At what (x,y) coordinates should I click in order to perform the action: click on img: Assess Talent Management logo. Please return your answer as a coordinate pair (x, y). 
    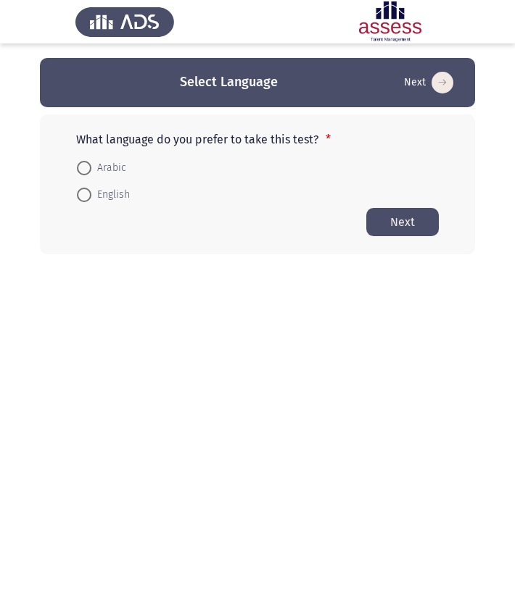
    Looking at the image, I should click on (125, 22).